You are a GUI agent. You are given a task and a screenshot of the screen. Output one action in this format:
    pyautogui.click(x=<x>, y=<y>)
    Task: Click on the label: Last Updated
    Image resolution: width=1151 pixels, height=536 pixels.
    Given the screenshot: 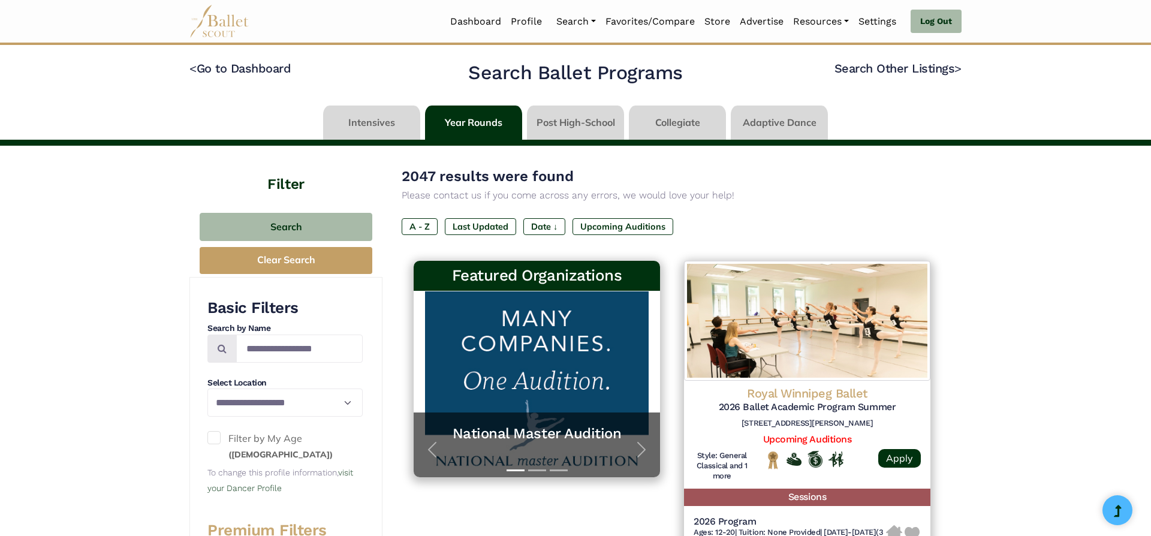 What is the action you would take?
    pyautogui.click(x=480, y=227)
    